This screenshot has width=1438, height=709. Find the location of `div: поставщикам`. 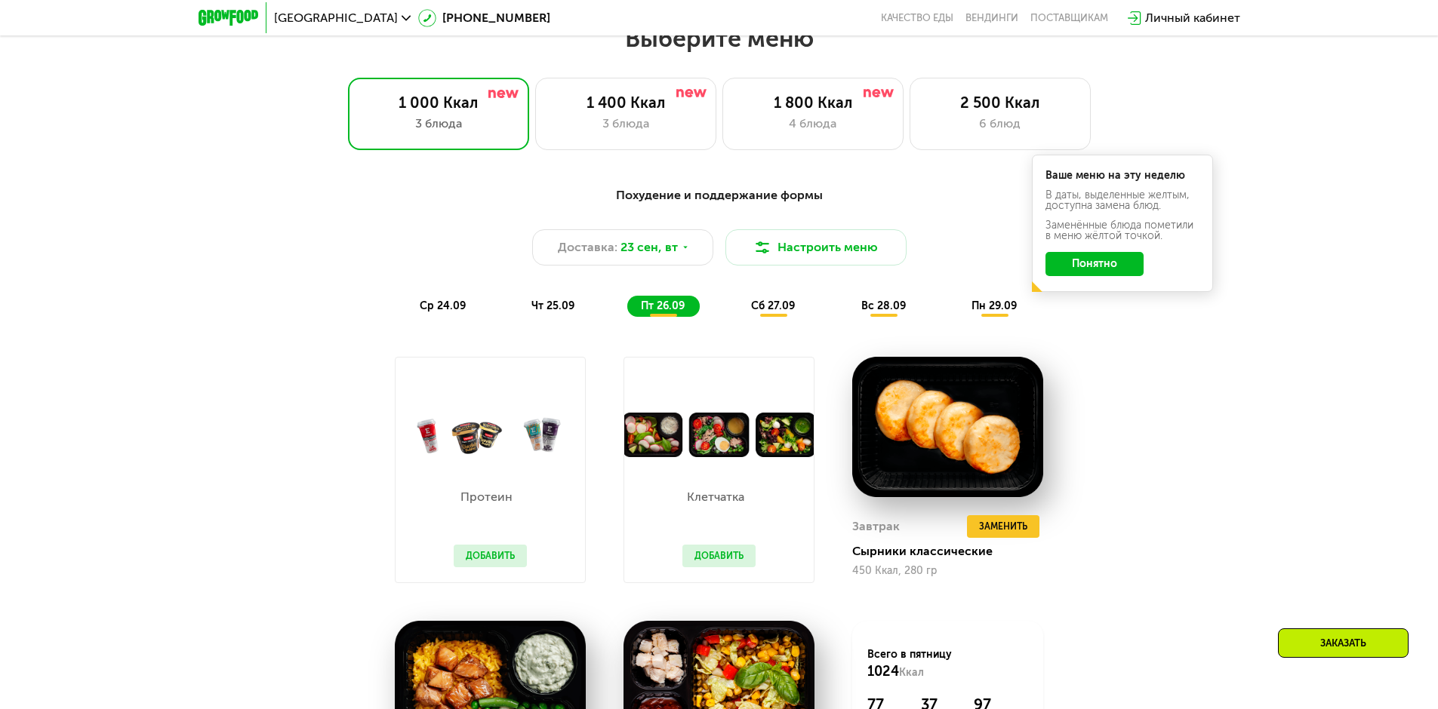

div: поставщикам is located at coordinates (1069, 18).